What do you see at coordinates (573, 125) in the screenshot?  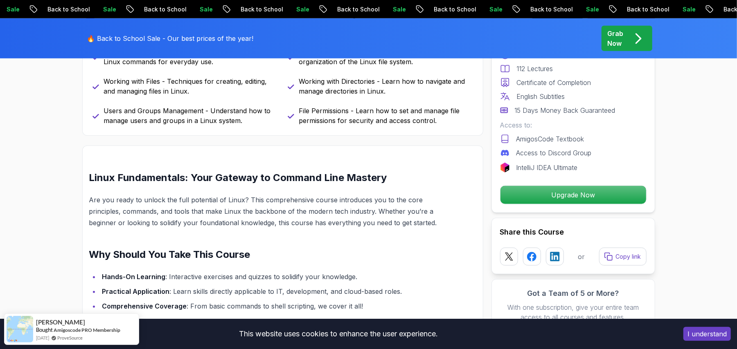 I see `p: Access to:` at bounding box center [573, 125].